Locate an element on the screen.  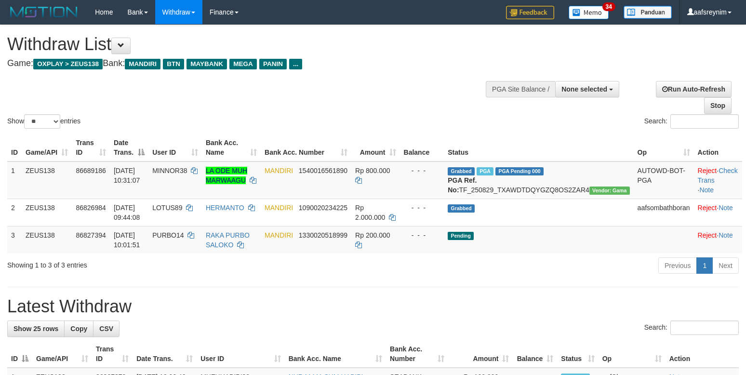
img: MOTION_logo.png is located at coordinates (44, 12).